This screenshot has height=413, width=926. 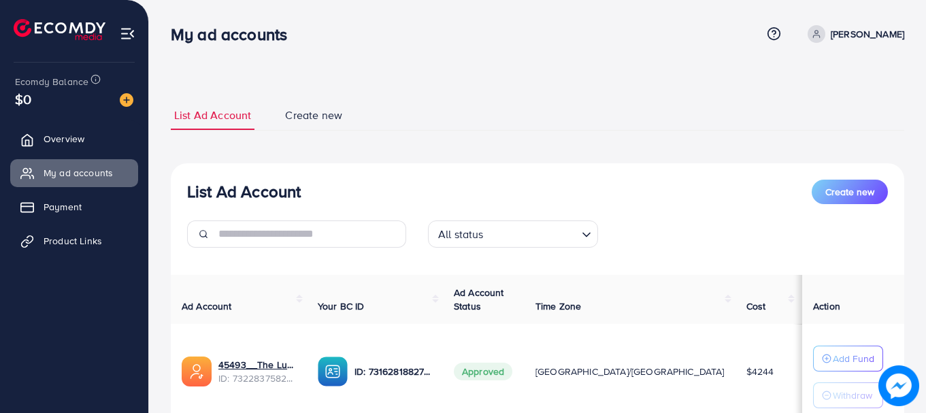 I want to click on span: Ad Account, so click(x=207, y=306).